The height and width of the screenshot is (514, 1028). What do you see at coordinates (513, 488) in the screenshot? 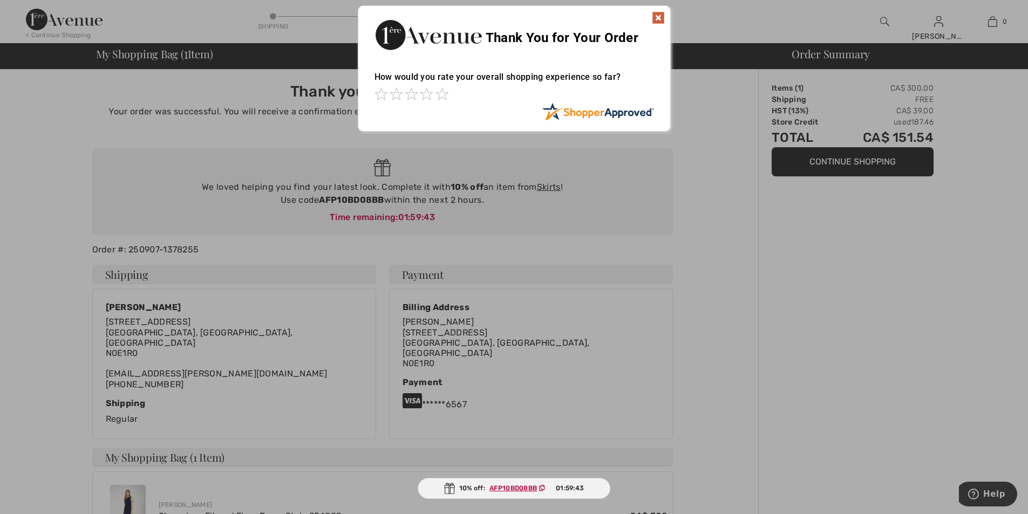
I see `ins: AFP10BD08BB` at bounding box center [513, 488].